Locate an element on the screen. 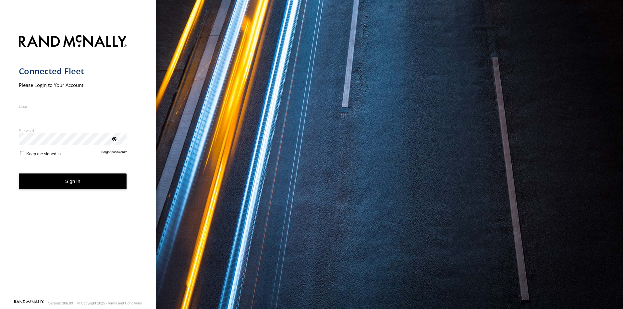 The width and height of the screenshot is (623, 309). a: Forgot password? is located at coordinates (114, 153).